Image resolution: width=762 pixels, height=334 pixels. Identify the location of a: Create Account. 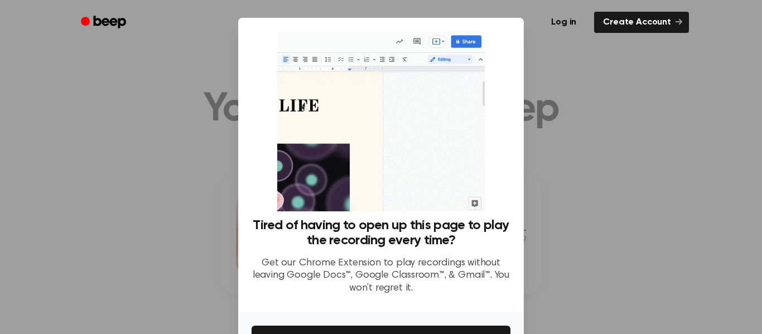
(641, 22).